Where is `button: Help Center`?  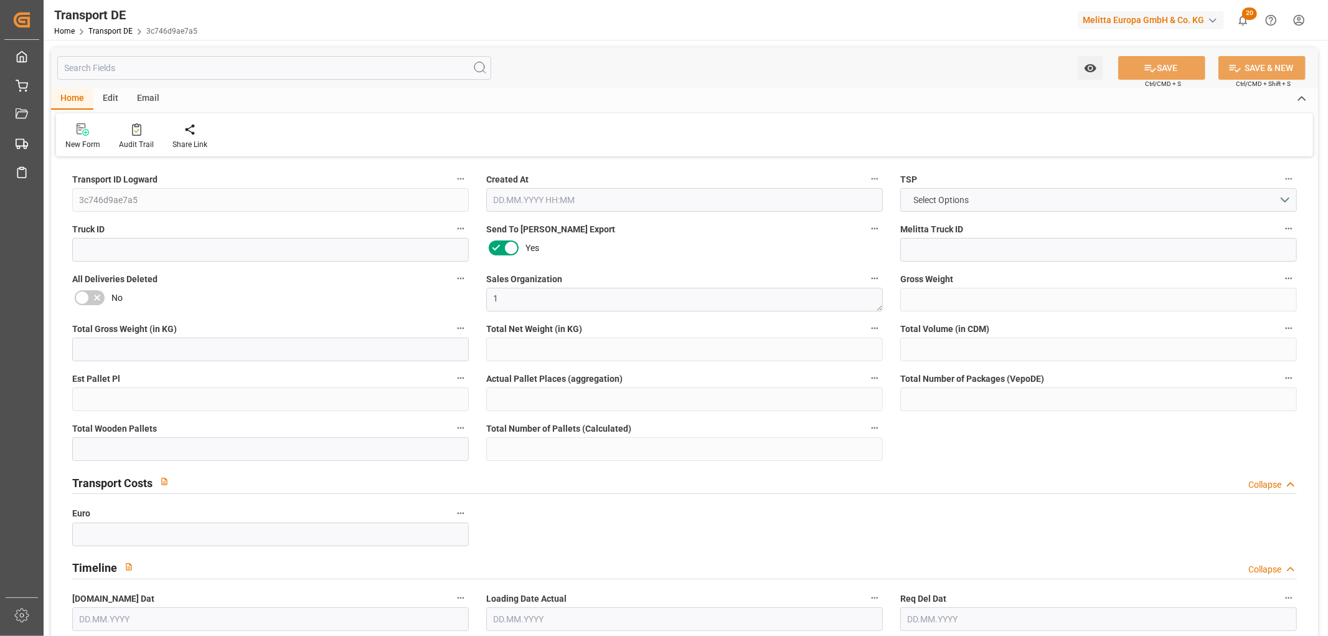
button: Help Center is located at coordinates (1271, 20).